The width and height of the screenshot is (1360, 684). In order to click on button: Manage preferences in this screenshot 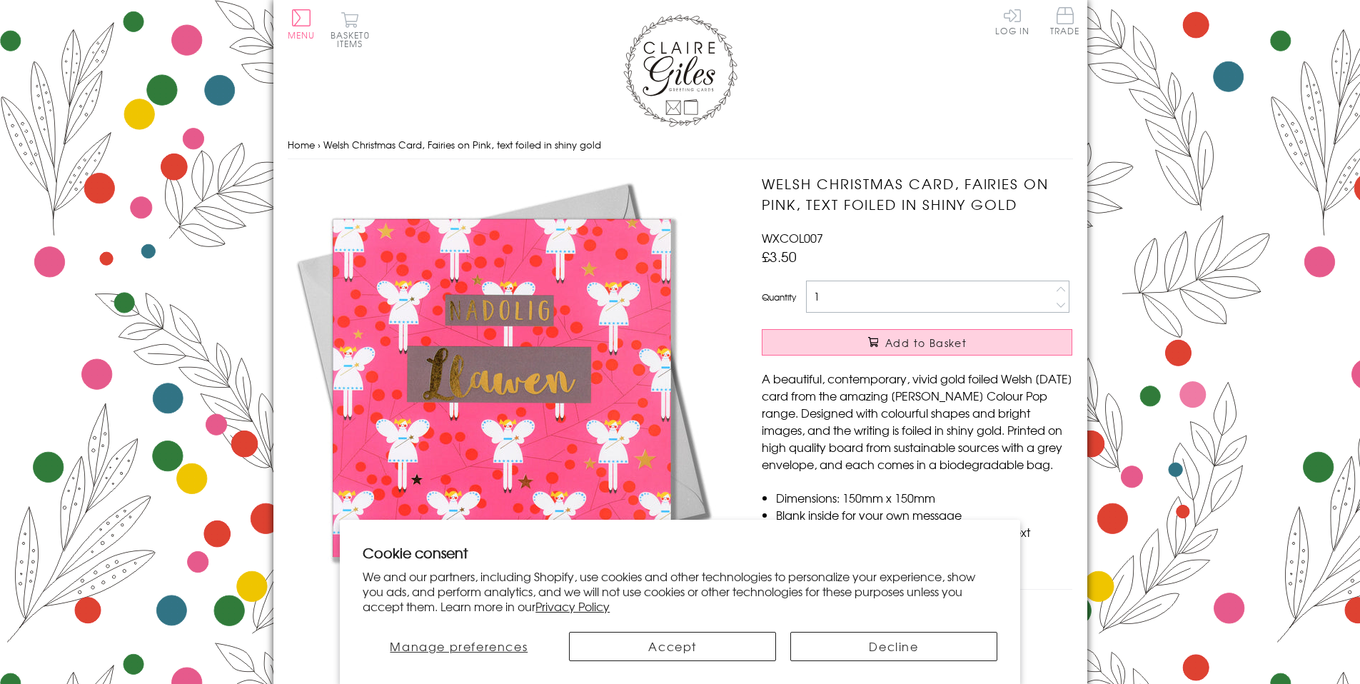, I will do `click(458, 646)`.